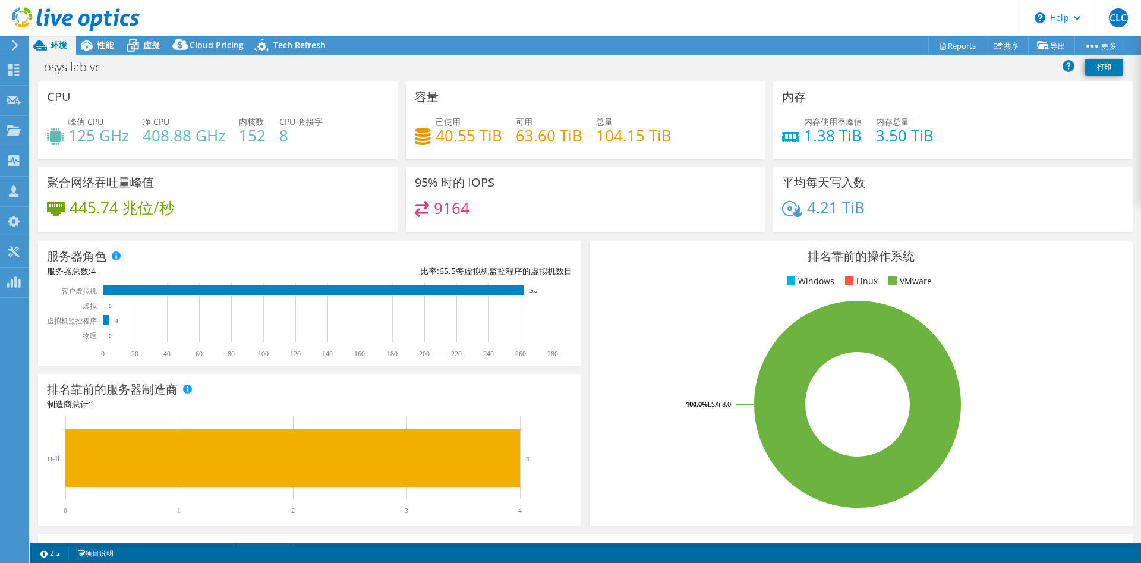 Image resolution: width=1141 pixels, height=563 pixels. Describe the element at coordinates (809, 281) in the screenshot. I see `li: Windows` at that location.